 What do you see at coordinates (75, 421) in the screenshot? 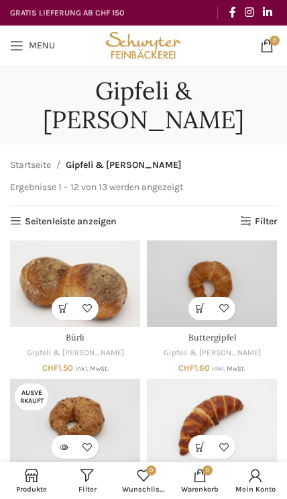
I see `a: Körner-Buttergipfel` at bounding box center [75, 421].